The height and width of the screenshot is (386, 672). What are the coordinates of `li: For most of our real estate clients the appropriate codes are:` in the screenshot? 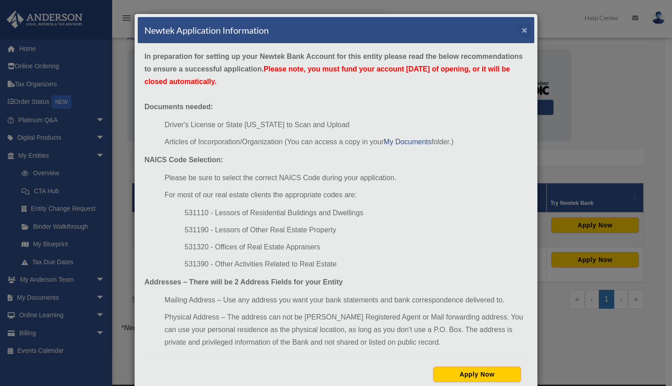 It's located at (346, 195).